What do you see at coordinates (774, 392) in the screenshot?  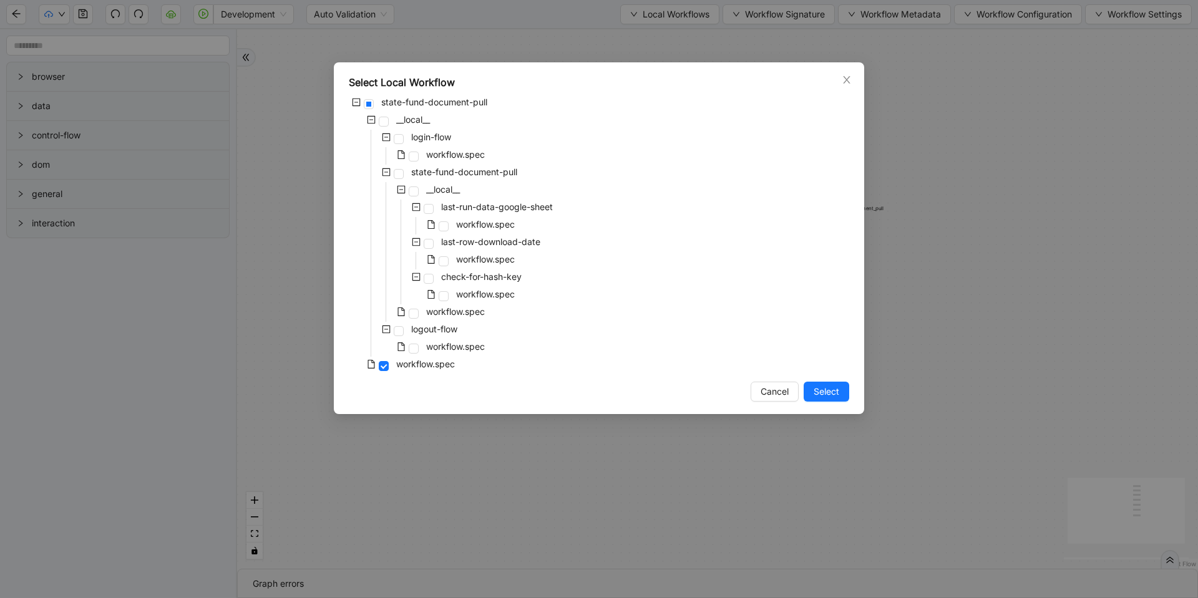 I see `button: Cancel` at bounding box center [774, 392].